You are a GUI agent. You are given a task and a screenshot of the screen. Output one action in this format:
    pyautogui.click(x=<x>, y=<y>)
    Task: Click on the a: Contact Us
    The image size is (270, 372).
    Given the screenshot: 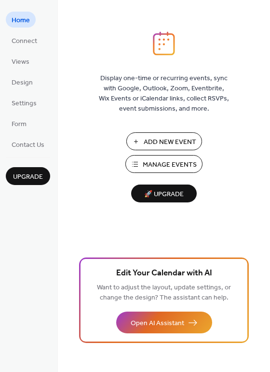 What is the action you would take?
    pyautogui.click(x=28, y=144)
    